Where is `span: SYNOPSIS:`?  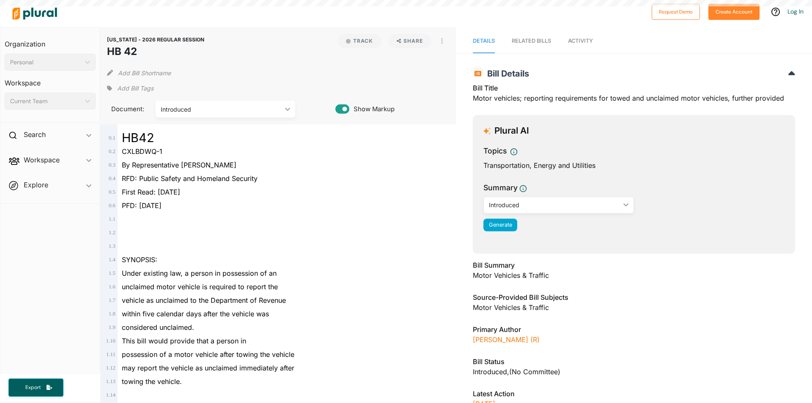 span: SYNOPSIS: is located at coordinates (139, 260).